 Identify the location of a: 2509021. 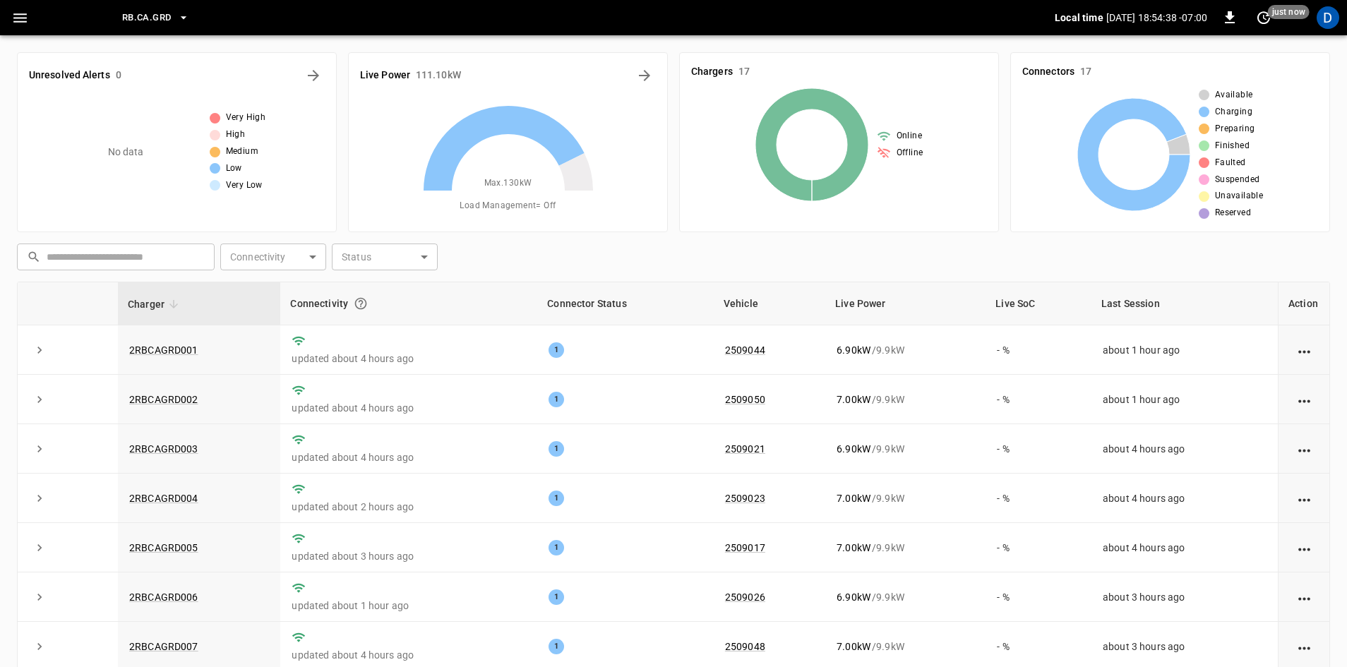
(745, 449).